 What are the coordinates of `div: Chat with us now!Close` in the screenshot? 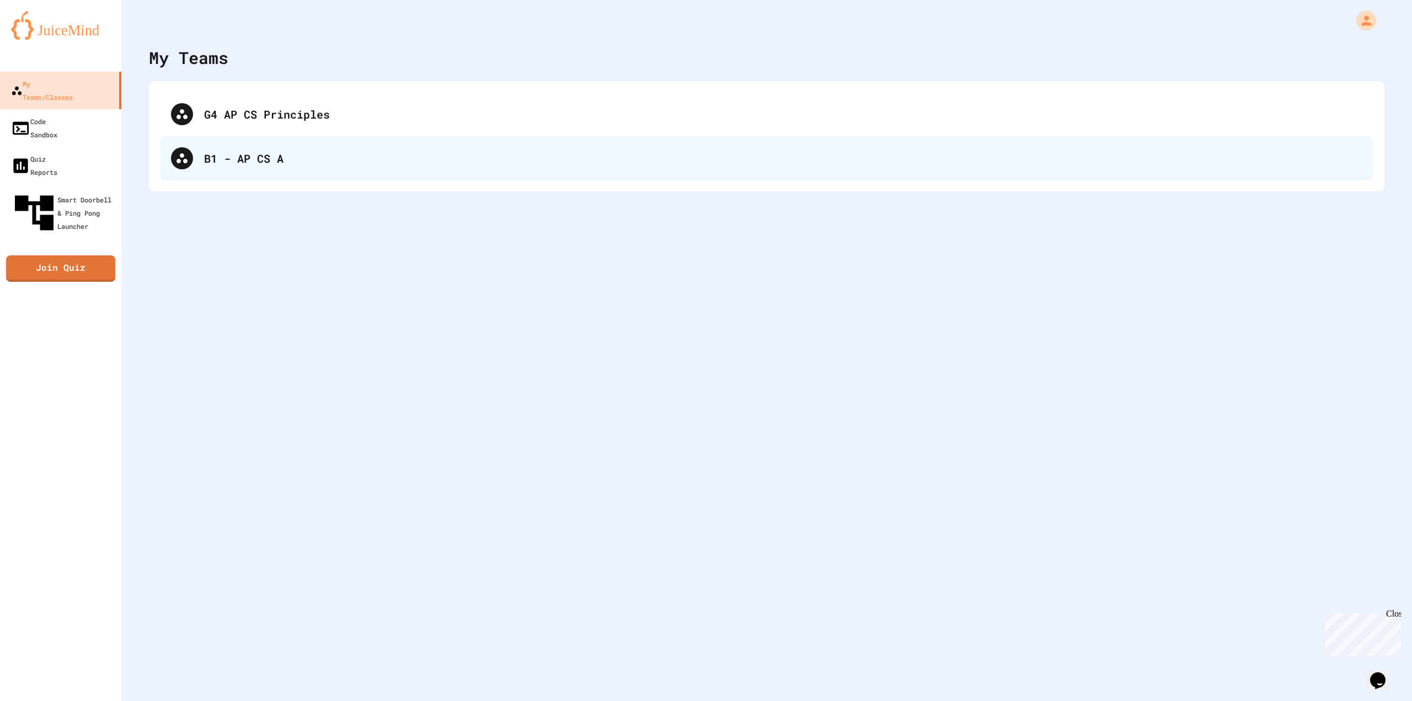 It's located at (40, 37).